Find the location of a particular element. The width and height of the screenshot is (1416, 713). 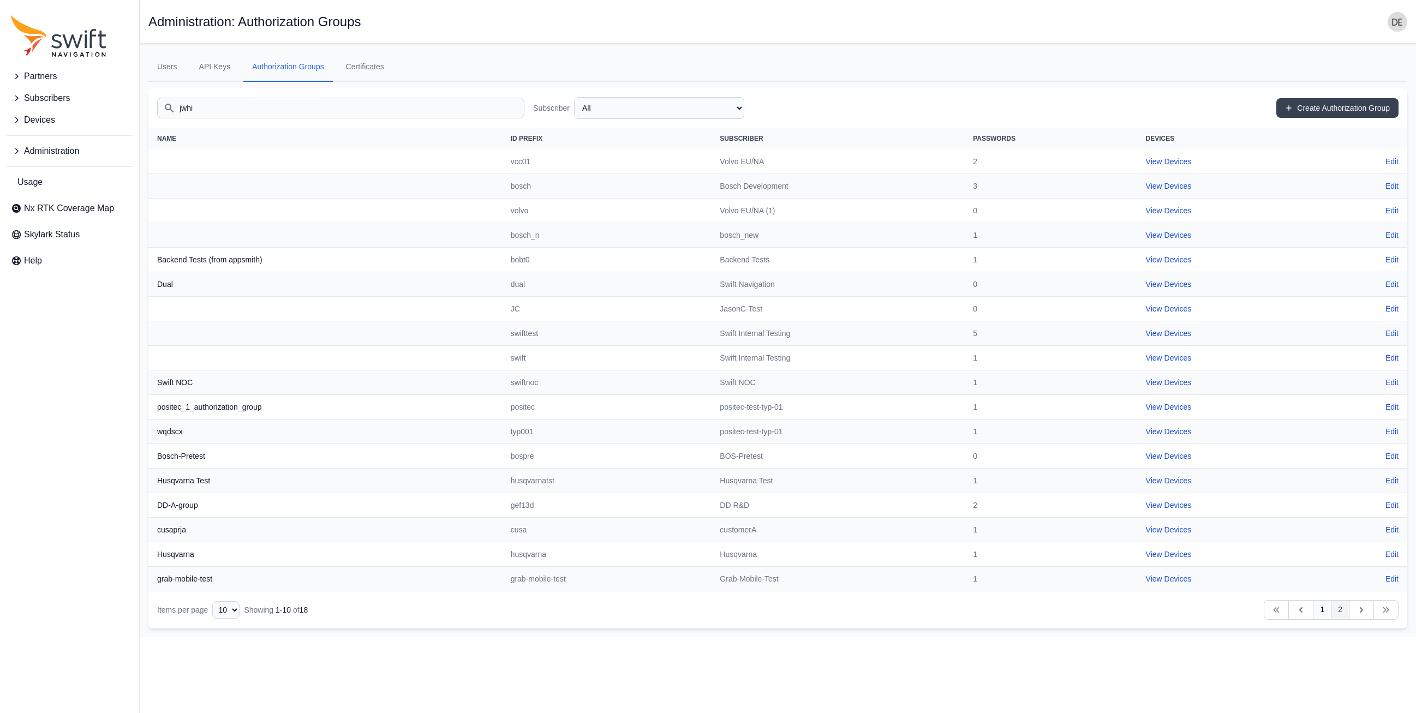

th: Passwords is located at coordinates (1050, 139).